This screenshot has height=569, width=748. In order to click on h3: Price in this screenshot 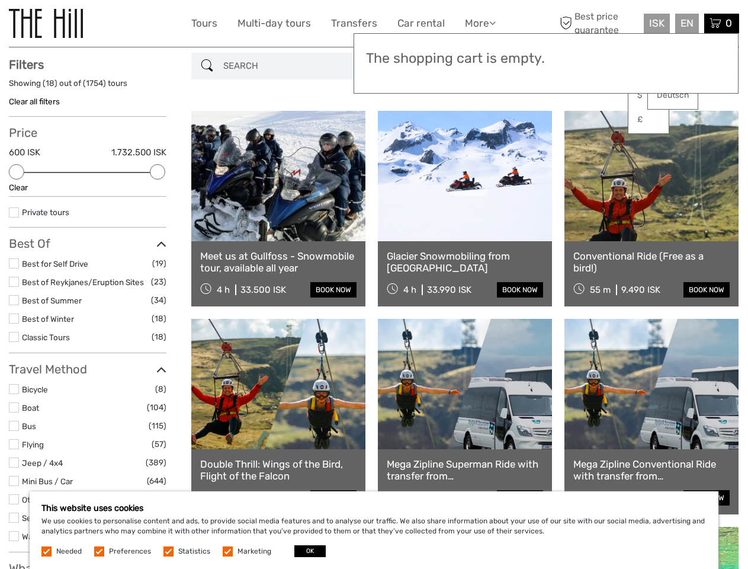, I will do `click(88, 133)`.